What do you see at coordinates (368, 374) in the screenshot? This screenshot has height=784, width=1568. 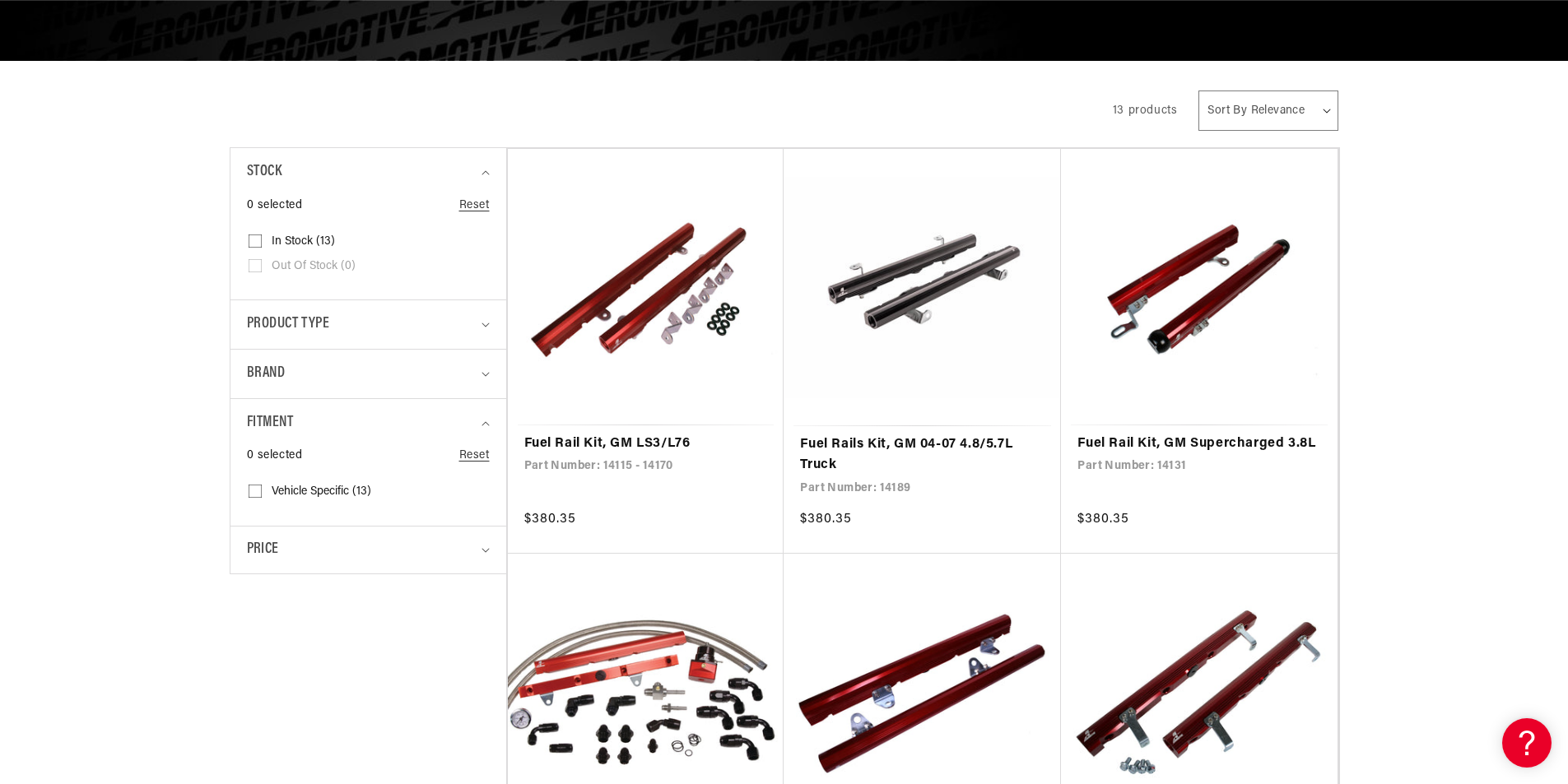 I see `summary: Brand (0 selected)` at bounding box center [368, 374].